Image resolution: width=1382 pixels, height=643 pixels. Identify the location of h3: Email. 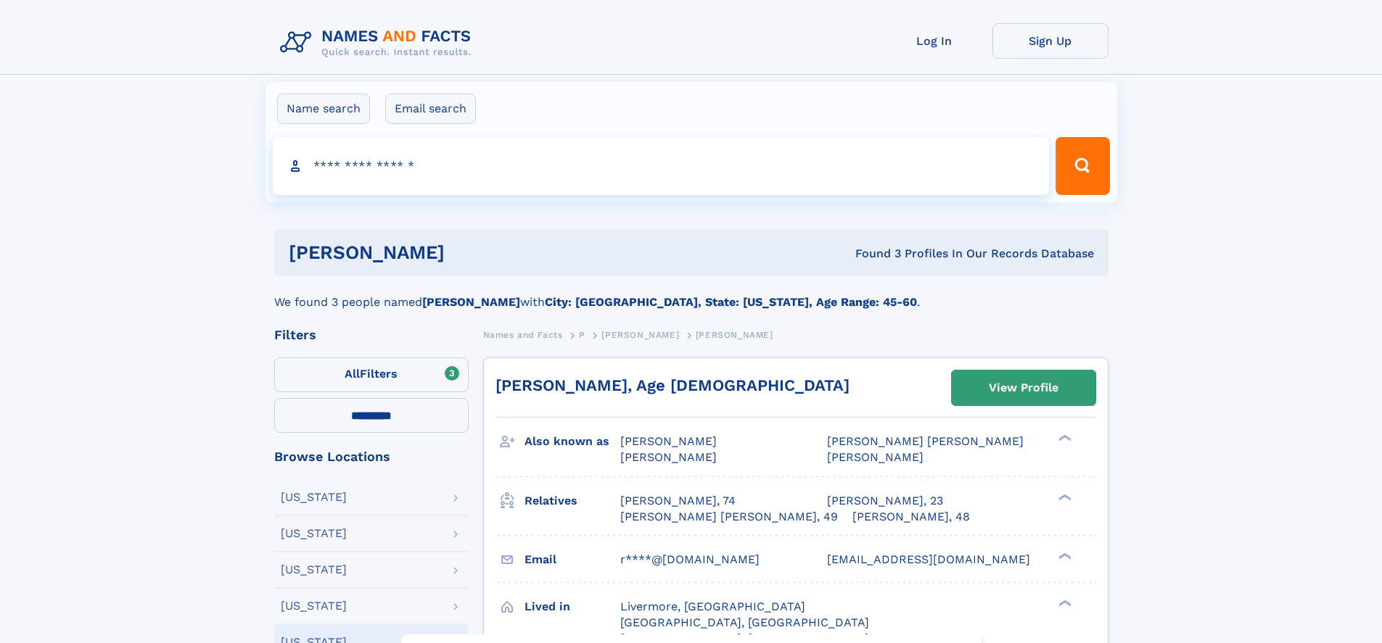
(572, 560).